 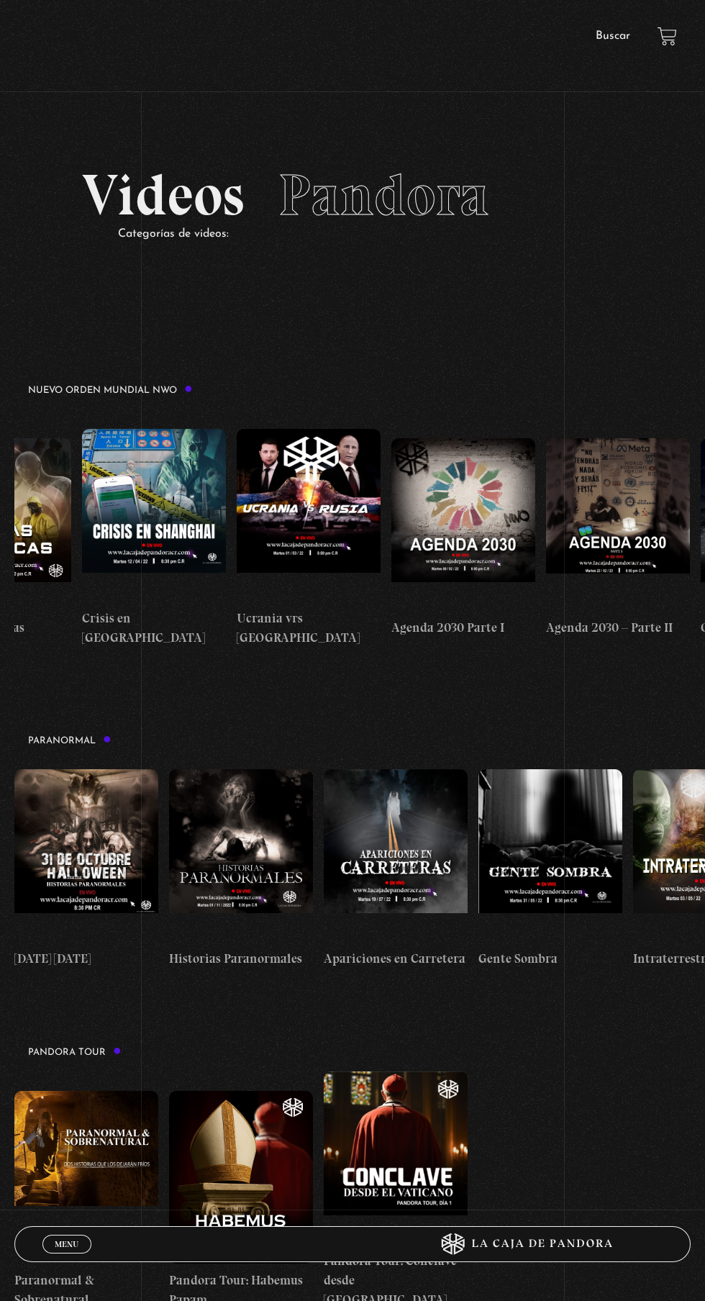 I want to click on span: Menu, so click(x=66, y=1244).